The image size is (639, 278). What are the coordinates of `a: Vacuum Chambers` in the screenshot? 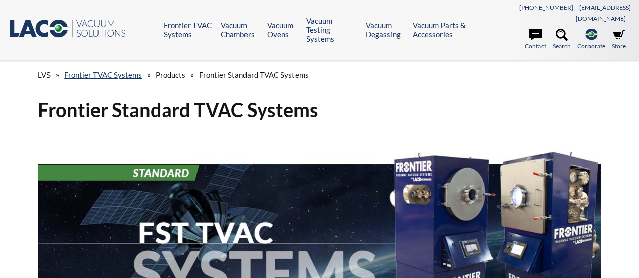 It's located at (240, 30).